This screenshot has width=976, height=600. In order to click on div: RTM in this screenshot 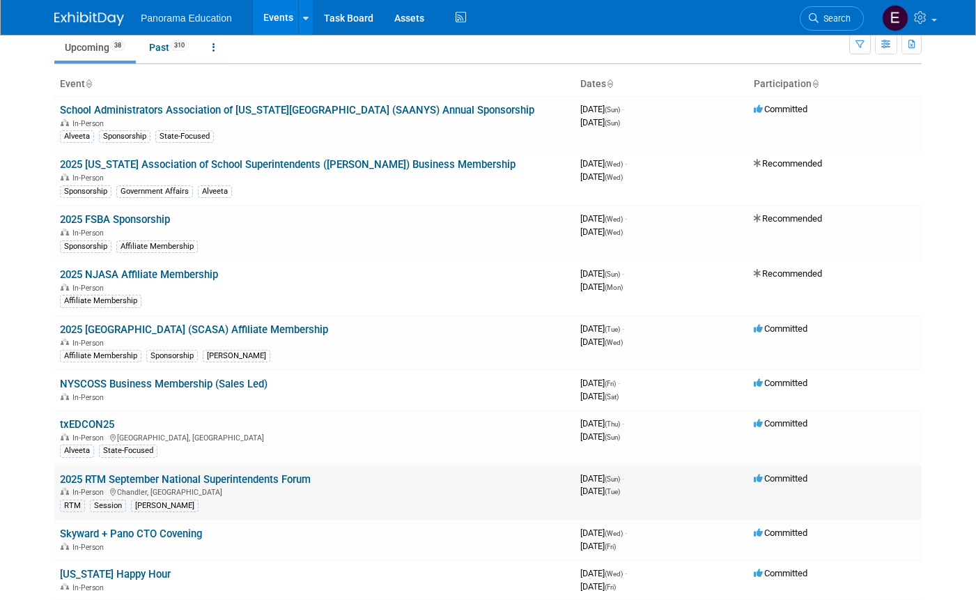, I will do `click(72, 506)`.